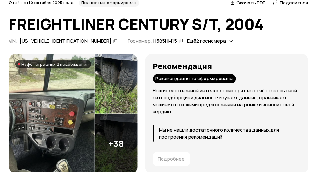  What do you see at coordinates (55, 64) in the screenshot?
I see `span: На фотографиях 2 повреждения` at bounding box center [55, 64].